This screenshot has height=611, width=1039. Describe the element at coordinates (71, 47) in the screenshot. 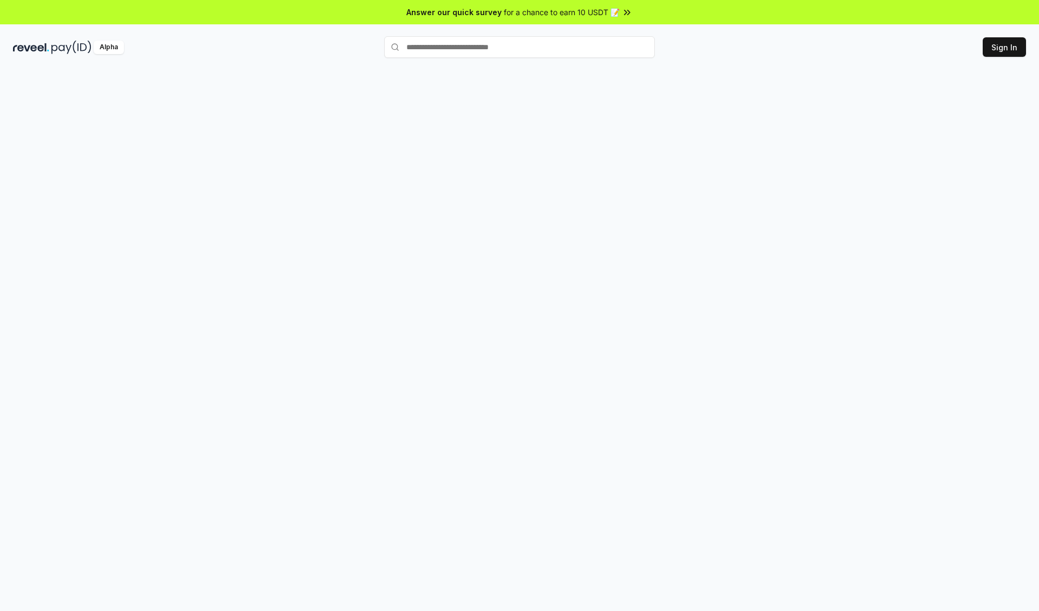

I see `img: pay_id` at that location.